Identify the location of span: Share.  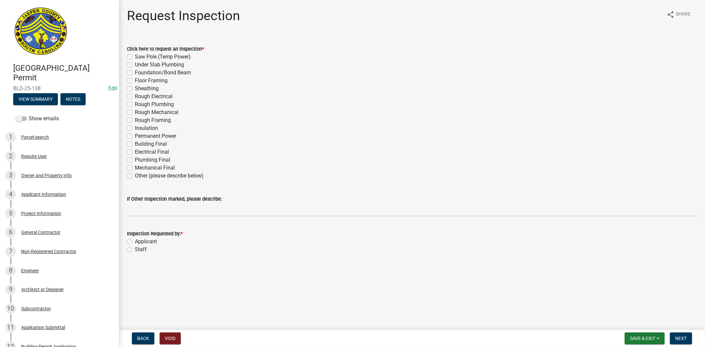
(683, 15).